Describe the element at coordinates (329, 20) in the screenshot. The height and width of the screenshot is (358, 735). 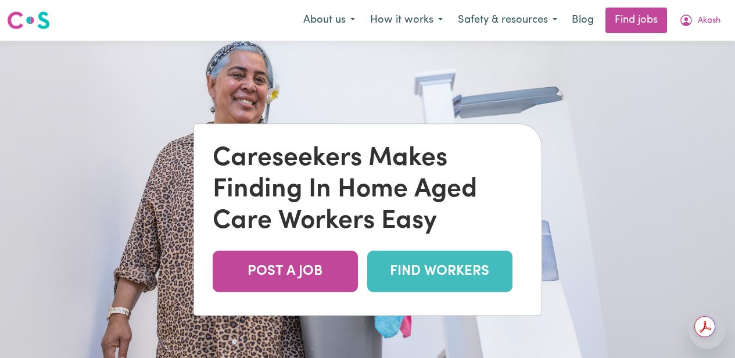
I see `button: About us` at that location.